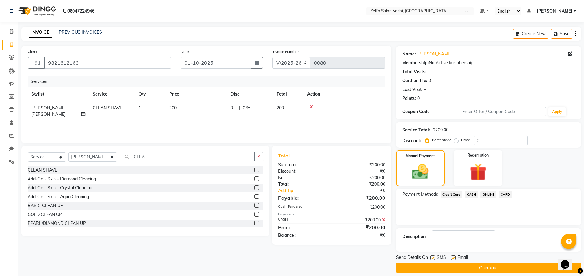 This screenshot has width=584, height=276. What do you see at coordinates (557, 112) in the screenshot?
I see `button: Apply` at bounding box center [557, 112].